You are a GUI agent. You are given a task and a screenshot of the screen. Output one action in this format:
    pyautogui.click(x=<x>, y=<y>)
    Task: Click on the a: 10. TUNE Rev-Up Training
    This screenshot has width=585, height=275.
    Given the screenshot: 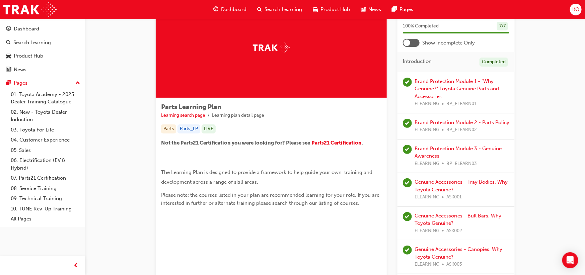 What is the action you would take?
    pyautogui.click(x=45, y=209)
    